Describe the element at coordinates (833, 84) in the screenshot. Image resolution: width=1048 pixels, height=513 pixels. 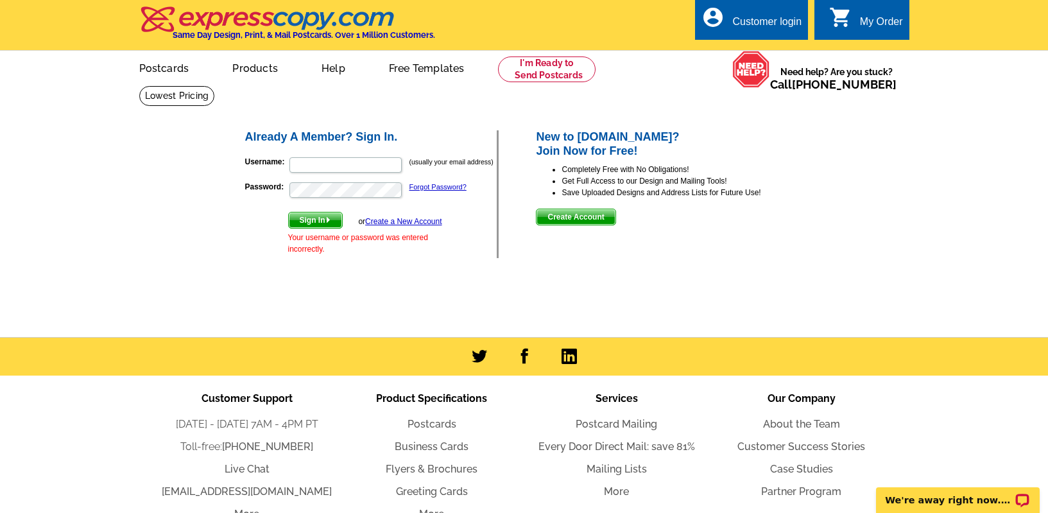
I see `span: Call` at that location.